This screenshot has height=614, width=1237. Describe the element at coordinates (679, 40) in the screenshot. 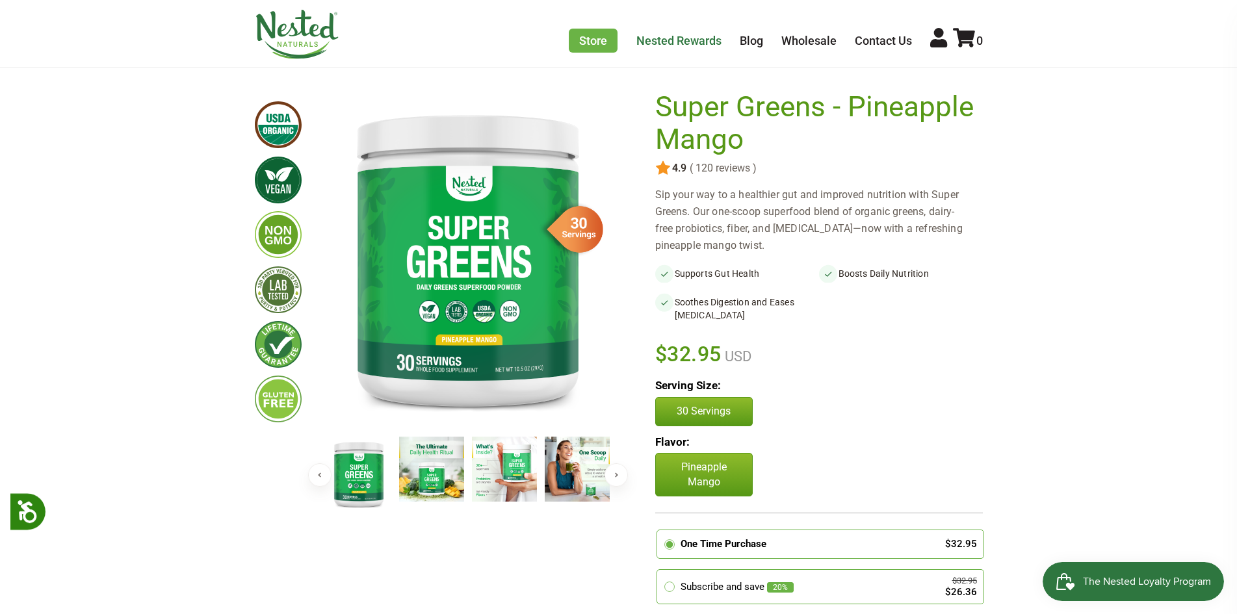

I see `a: Nested Rewards` at that location.